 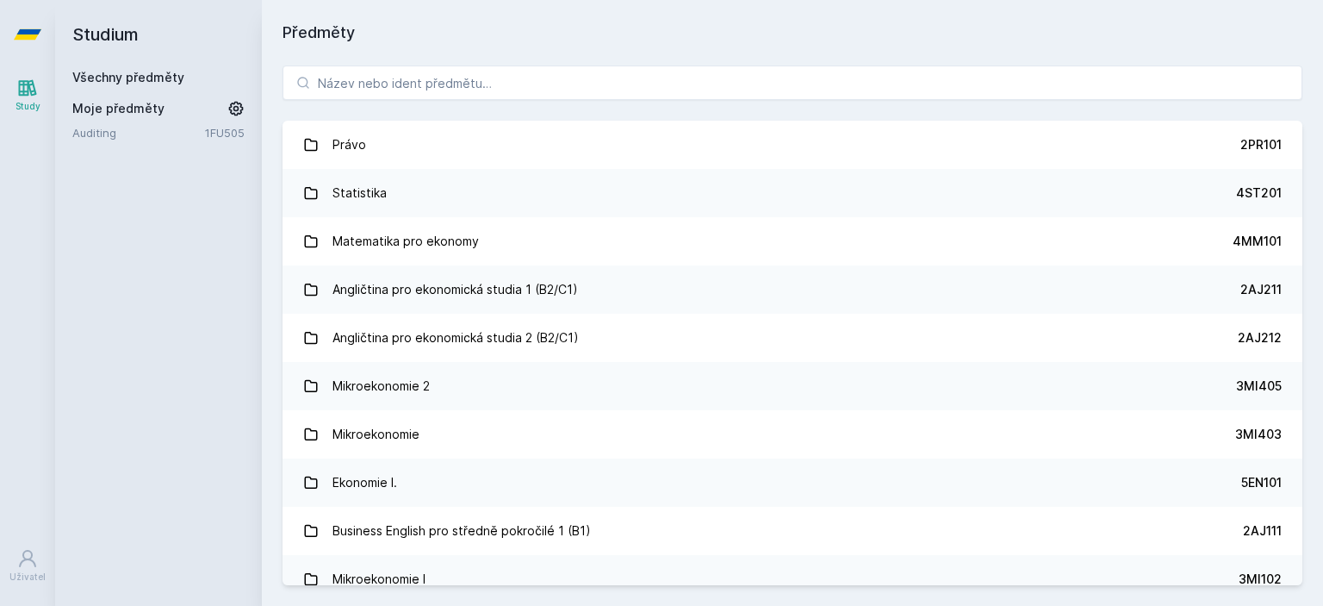 What do you see at coordinates (1257, 241) in the screenshot?
I see `div: 4MM101` at bounding box center [1257, 241].